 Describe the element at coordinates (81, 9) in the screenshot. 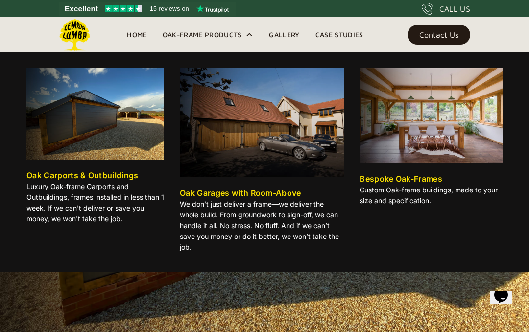

I see `span: Excellent` at that location.